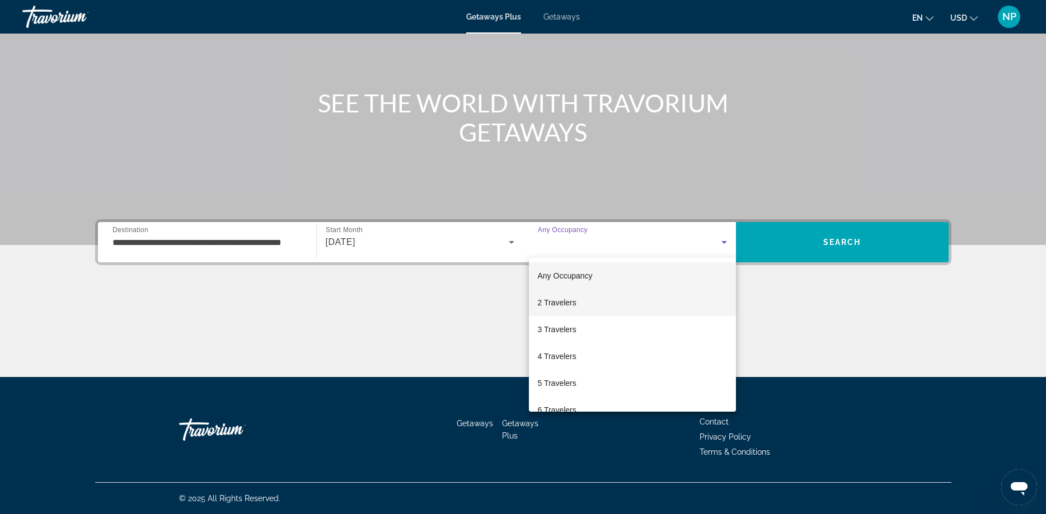 The width and height of the screenshot is (1046, 514). What do you see at coordinates (565, 276) in the screenshot?
I see `span: Any Occupancy` at bounding box center [565, 276].